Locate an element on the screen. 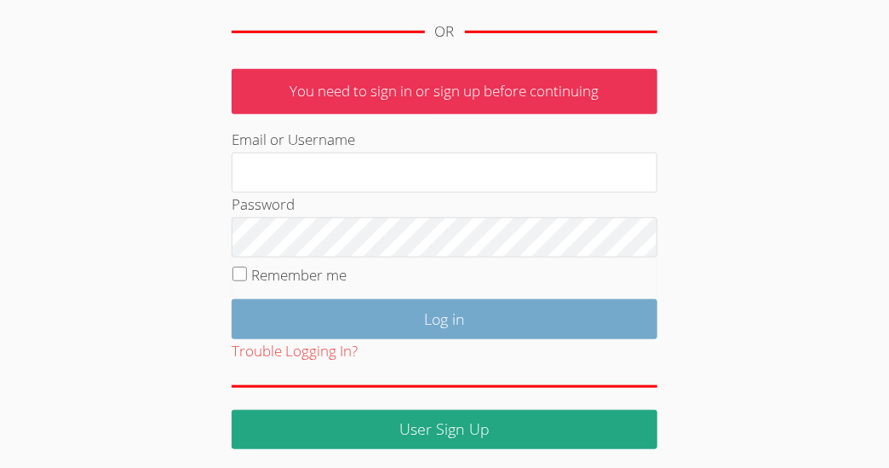 This screenshot has height=468, width=889. label: Password is located at coordinates (263, 204).